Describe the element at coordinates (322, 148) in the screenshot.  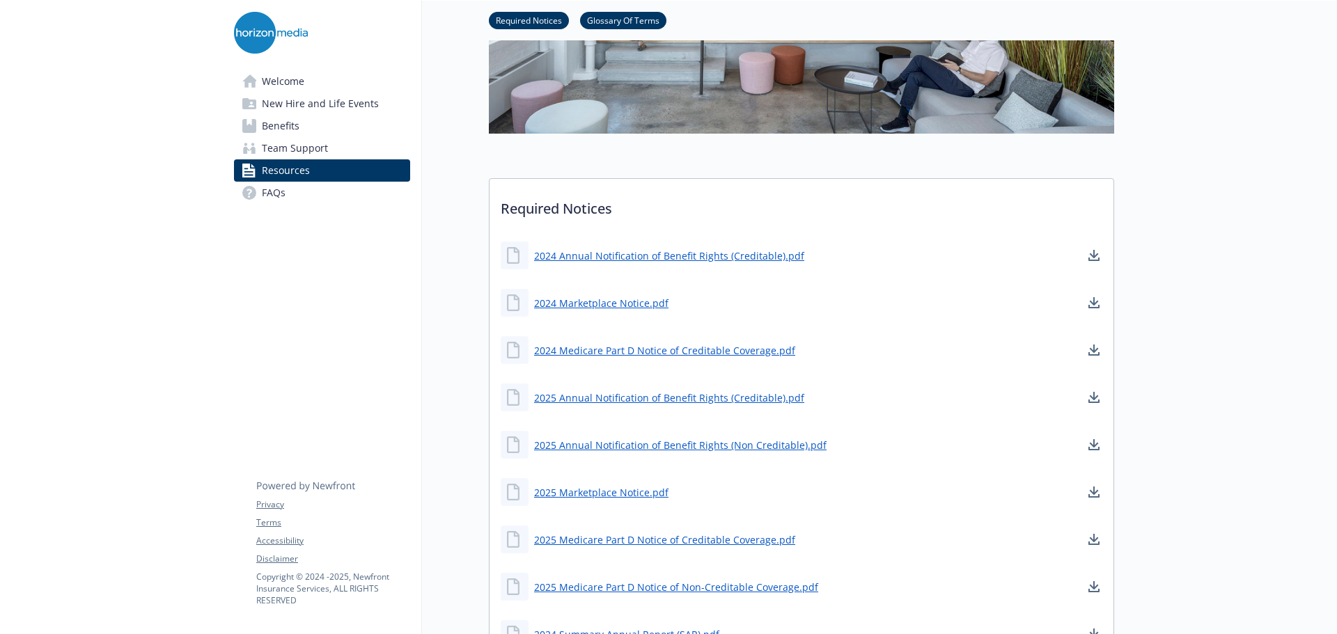
I see `a: Team Support` at that location.